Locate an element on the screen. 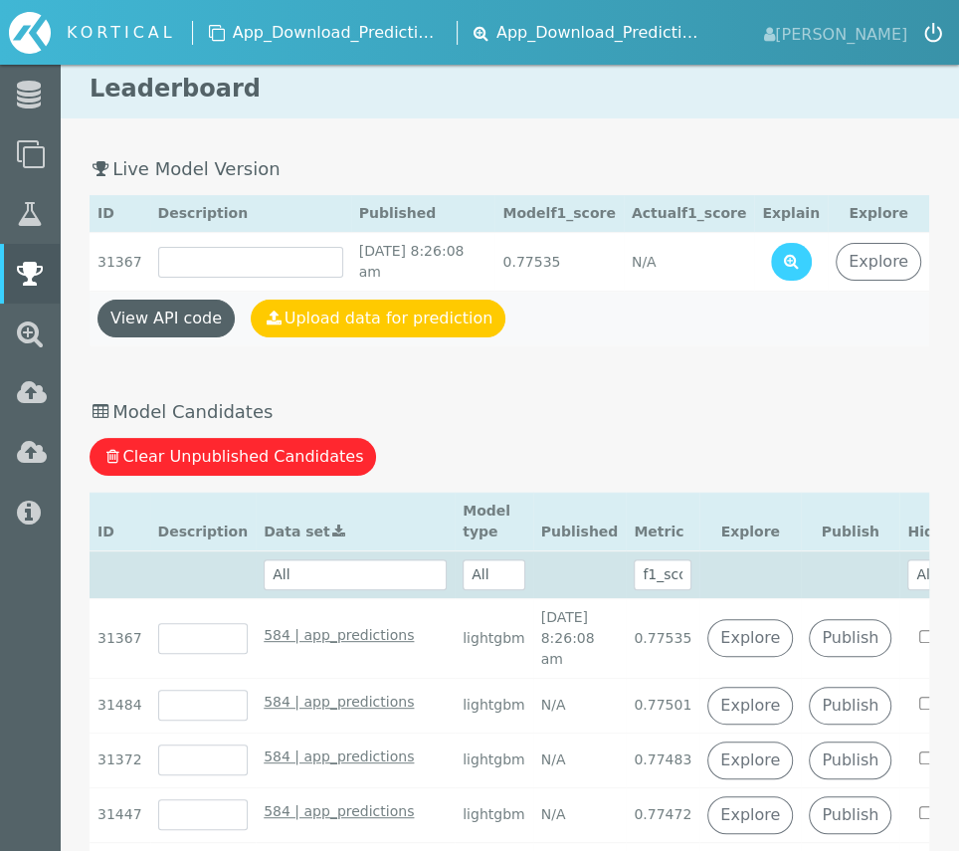 This screenshot has width=959, height=851. td: 0.77472 is located at coordinates (663, 814).